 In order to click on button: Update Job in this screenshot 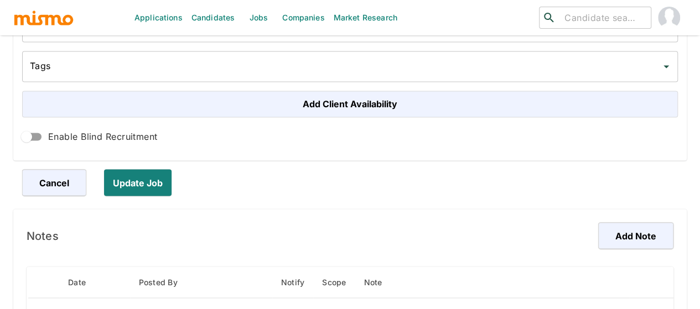, I will do `click(138, 183)`.